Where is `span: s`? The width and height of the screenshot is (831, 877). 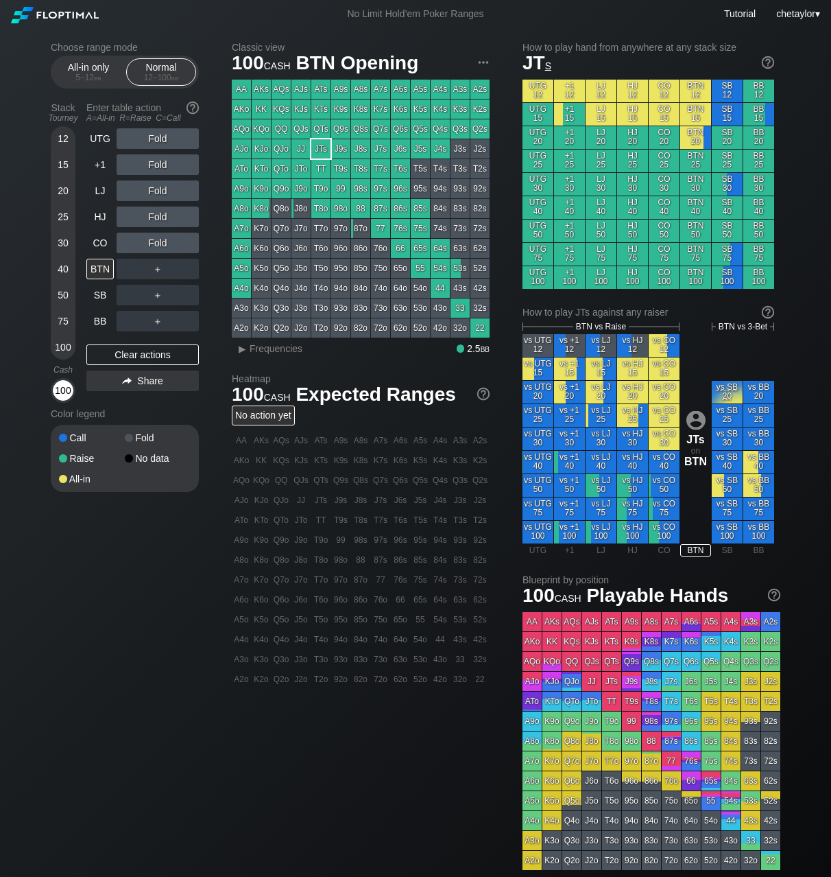 span: s is located at coordinates (548, 64).